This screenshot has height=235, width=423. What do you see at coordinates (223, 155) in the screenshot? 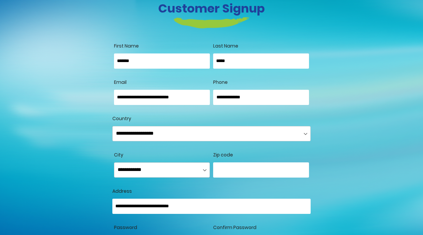
I see `span: Zip code` at bounding box center [223, 155].